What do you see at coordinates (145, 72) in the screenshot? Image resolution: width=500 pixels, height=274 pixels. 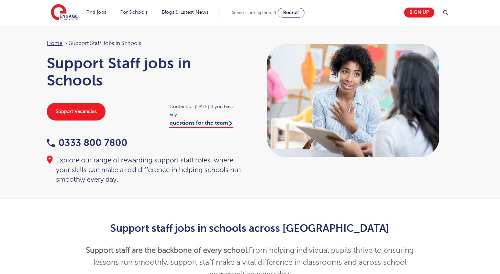 I see `h1: Support Staff jobs in Schools` at bounding box center [145, 72].